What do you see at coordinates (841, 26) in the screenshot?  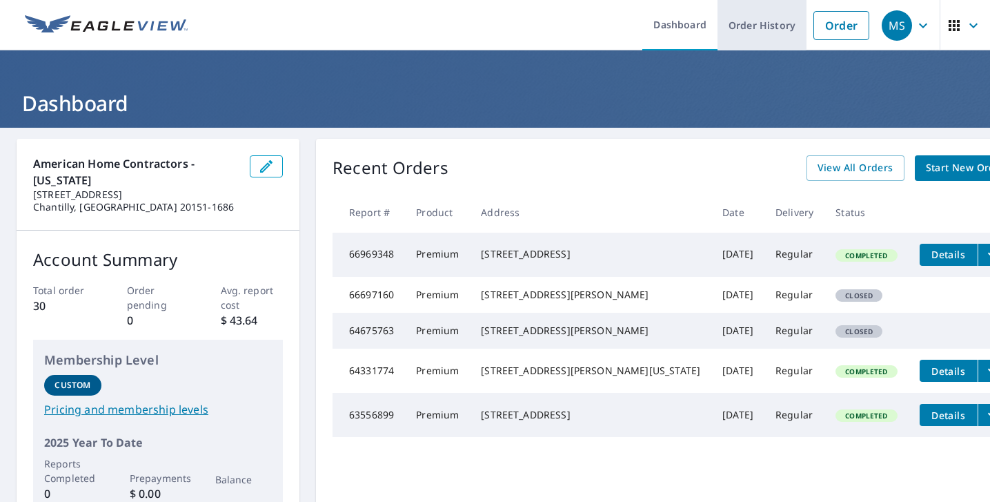 I see `a: Order` at bounding box center [841, 26].